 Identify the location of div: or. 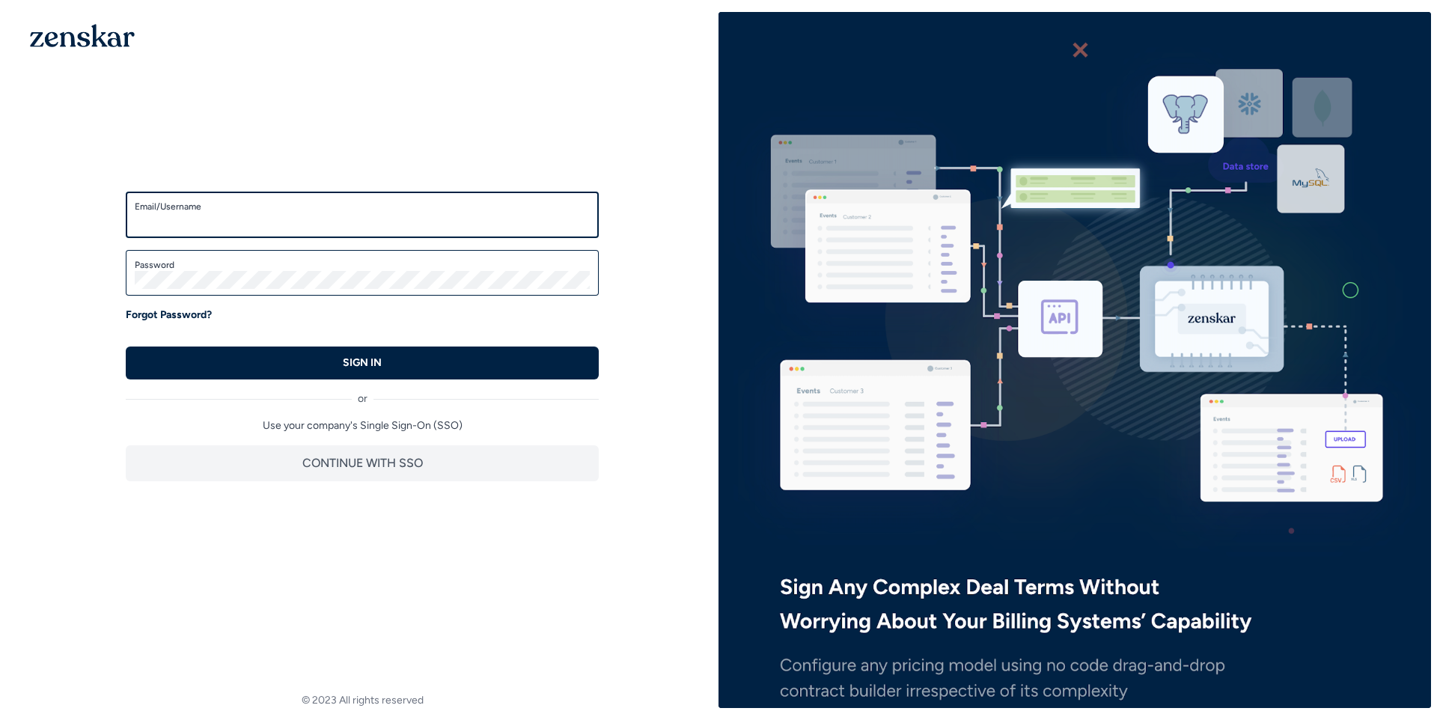
(362, 393).